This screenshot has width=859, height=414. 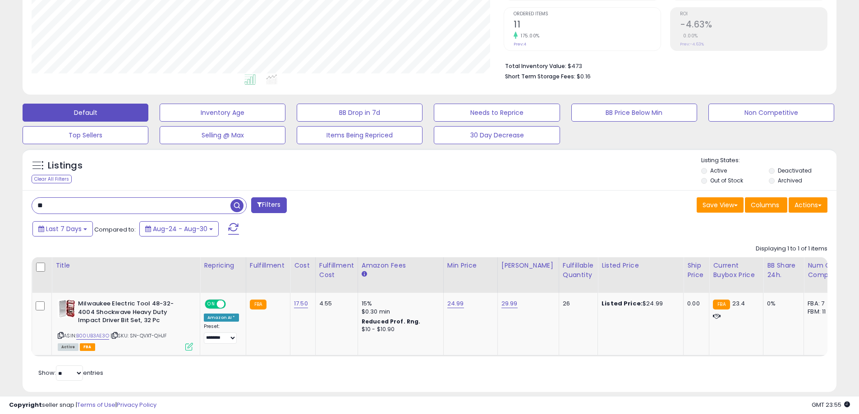 I want to click on div: Amazon AI *, so click(x=221, y=318).